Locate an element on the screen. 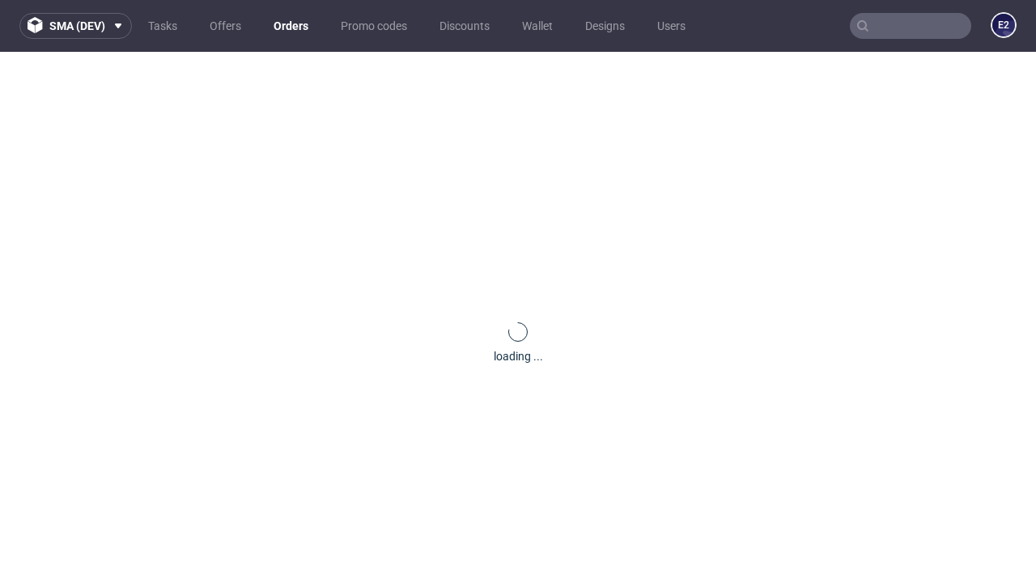 This screenshot has height=583, width=1036. a: Designs is located at coordinates (605, 26).